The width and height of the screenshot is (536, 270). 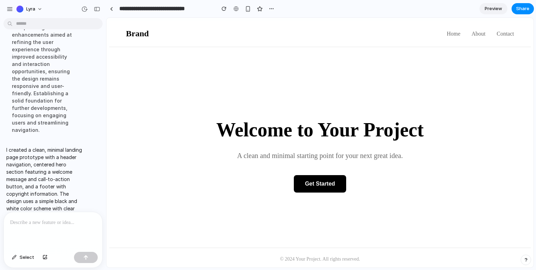 What do you see at coordinates (214, 241) in the screenshot?
I see `footer: © 2024 Your Project. All rights reserved.` at bounding box center [214, 241].